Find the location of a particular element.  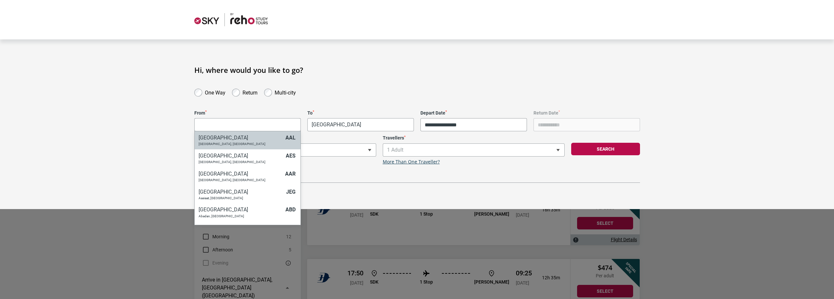

span: ABF is located at coordinates (291, 227).